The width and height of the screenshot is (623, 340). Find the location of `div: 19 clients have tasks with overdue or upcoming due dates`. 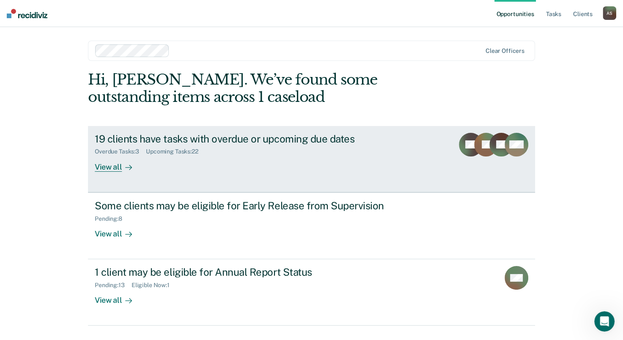

div: 19 clients have tasks with overdue or upcoming due dates is located at coordinates (243, 139).